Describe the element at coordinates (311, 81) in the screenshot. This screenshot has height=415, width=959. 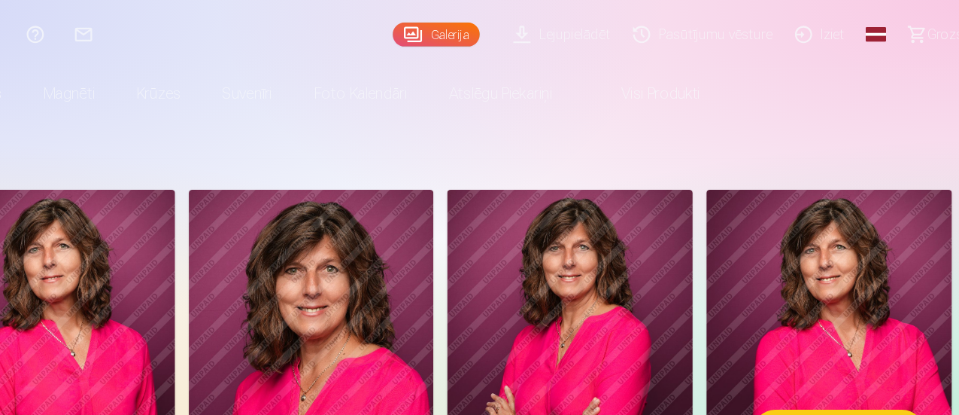
I see `a: Suvenīri` at that location.